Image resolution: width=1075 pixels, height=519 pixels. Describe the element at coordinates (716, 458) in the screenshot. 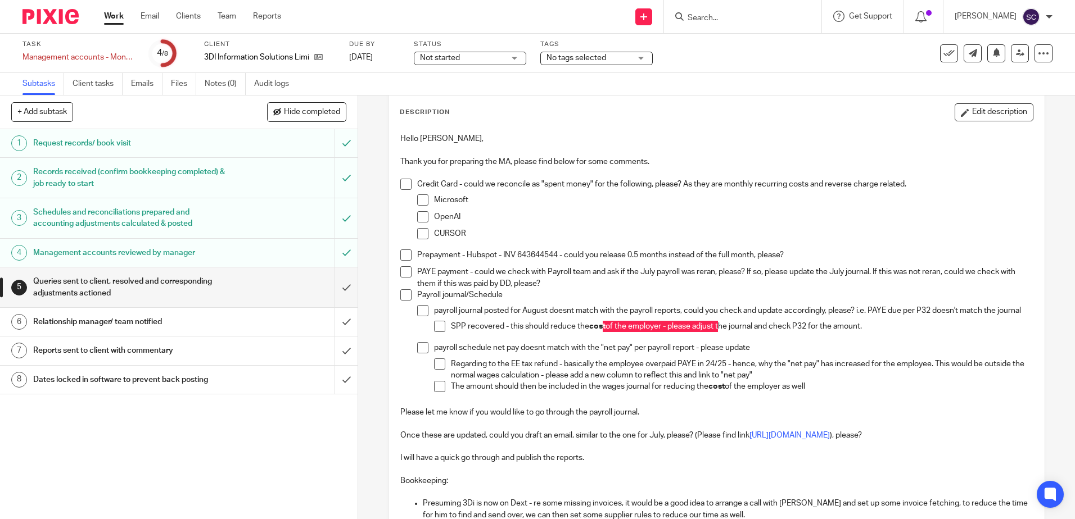

I see `p: I will have a quick go through and publish the reports.` at that location.